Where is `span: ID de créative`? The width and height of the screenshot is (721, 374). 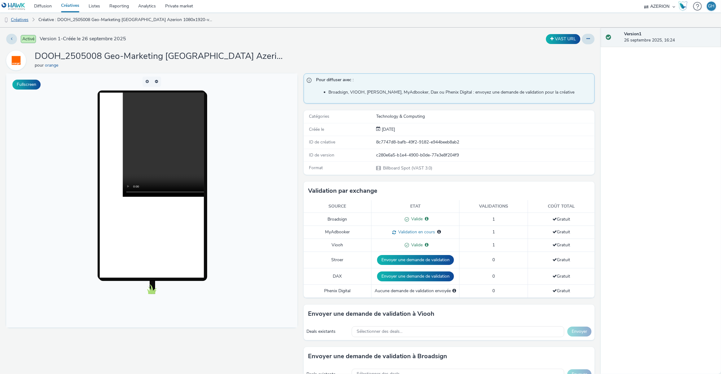
span: ID de créative is located at coordinates (322, 142).